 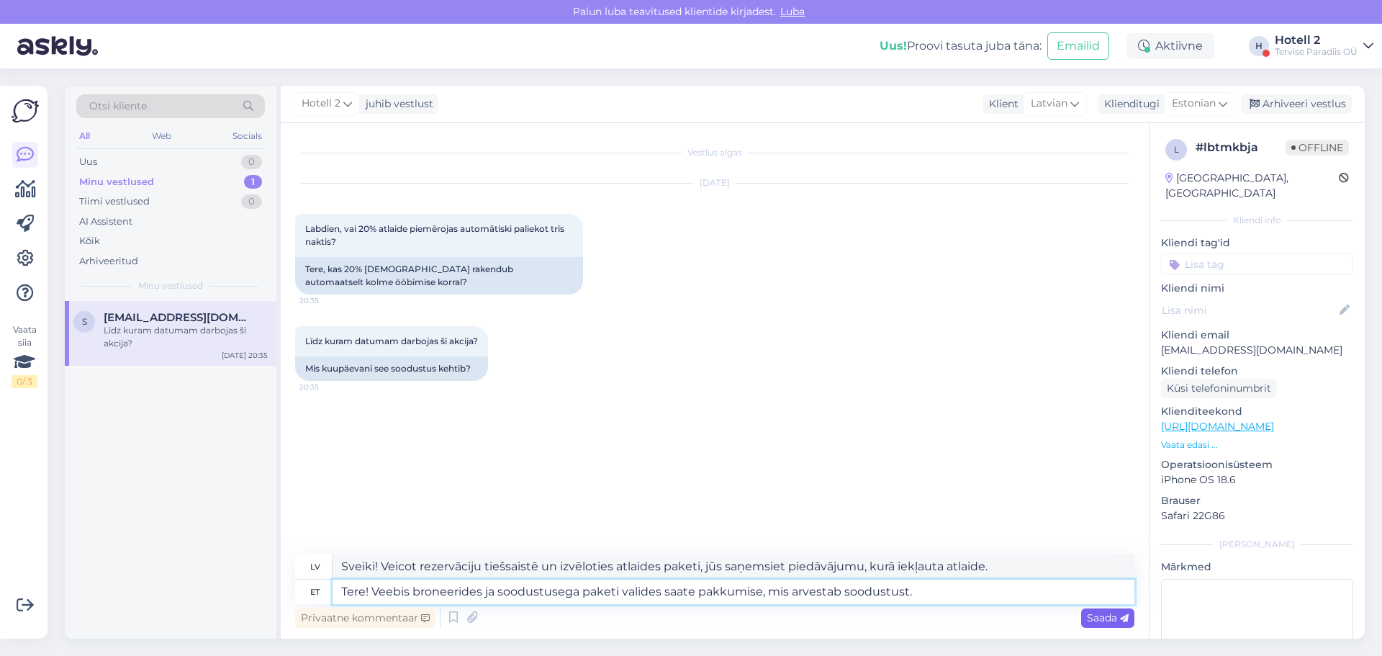 I want to click on div: Privaatne kommentaar, so click(x=365, y=618).